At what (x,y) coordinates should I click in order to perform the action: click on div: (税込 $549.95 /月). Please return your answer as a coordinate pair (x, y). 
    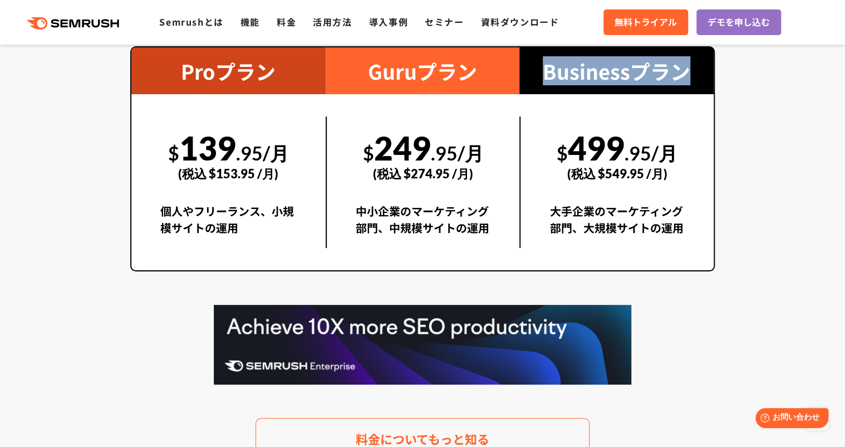
    Looking at the image, I should click on (617, 173).